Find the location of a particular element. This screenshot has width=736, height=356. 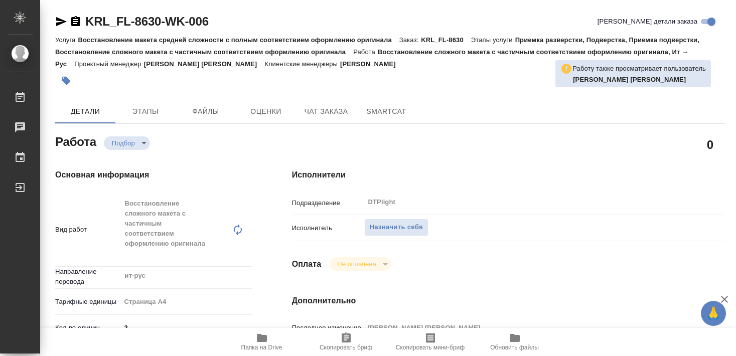

span: Обновить файлы is located at coordinates (514, 348).